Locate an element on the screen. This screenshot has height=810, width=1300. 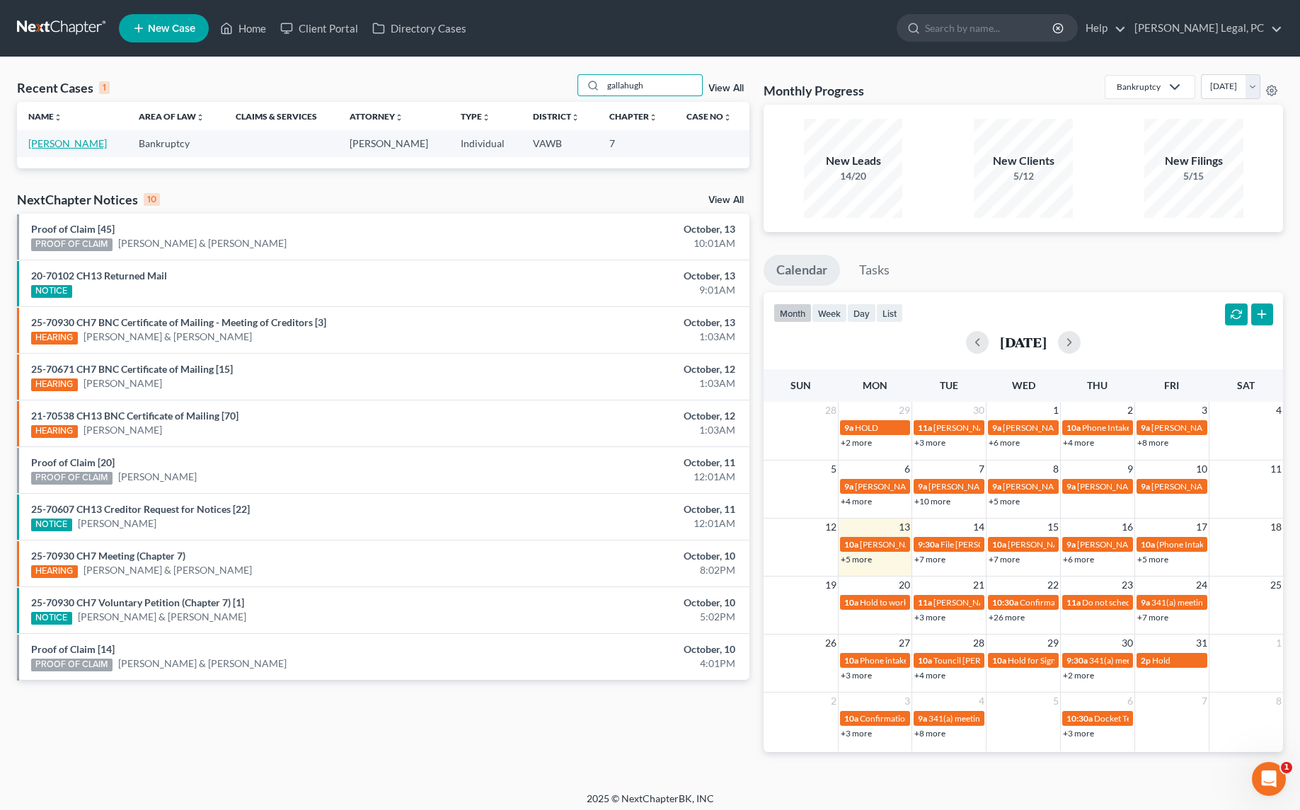
span: 24 is located at coordinates (1202, 585).